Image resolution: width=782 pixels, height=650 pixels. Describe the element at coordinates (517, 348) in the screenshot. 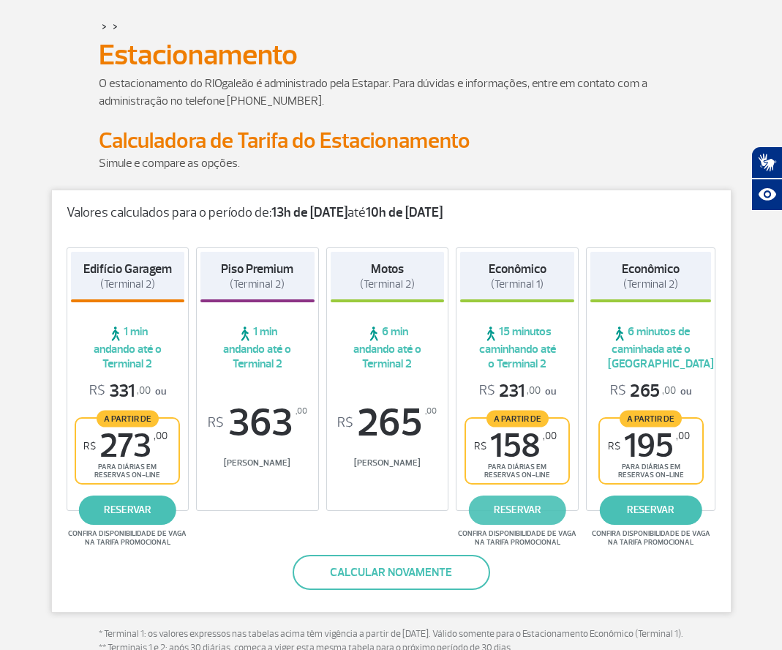

I see `span: 15 minutos caminhando até o Terminal 2` at that location.